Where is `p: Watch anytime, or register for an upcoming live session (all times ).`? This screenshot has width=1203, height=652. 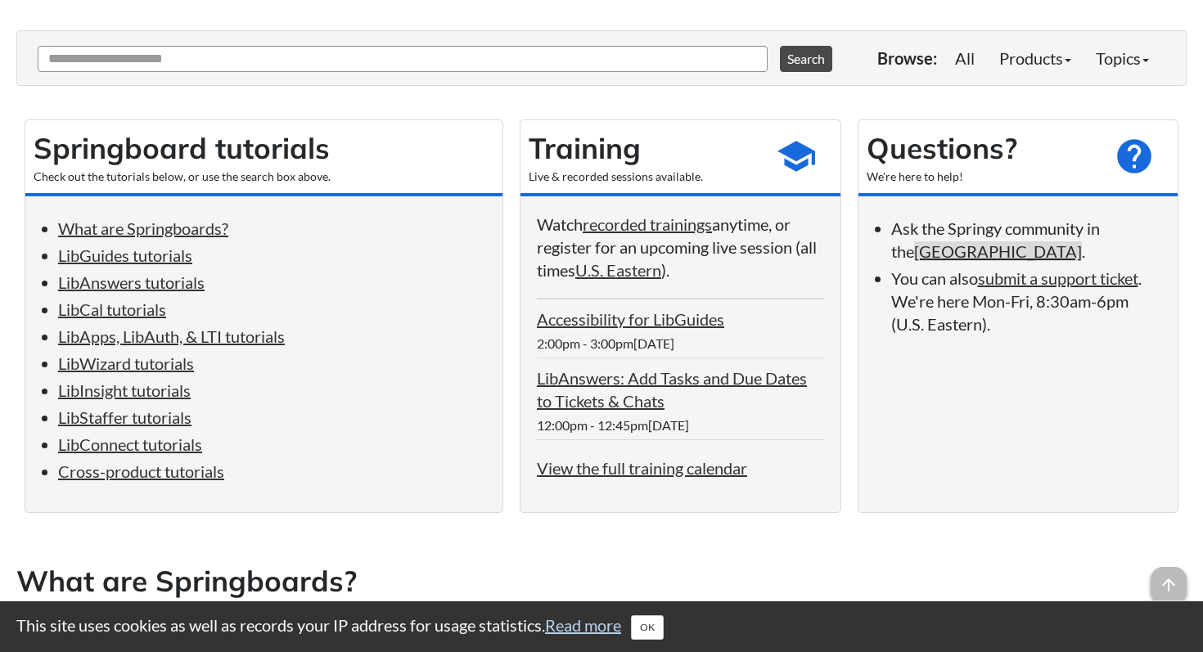 p: Watch anytime, or register for an upcoming live session (all times ). is located at coordinates (680, 247).